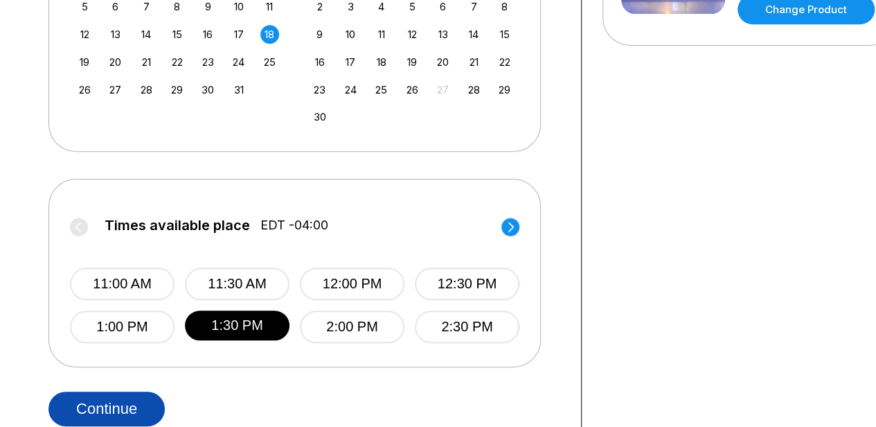 The width and height of the screenshot is (876, 427). What do you see at coordinates (381, 62) in the screenshot?
I see `div: Choose Tuesday, November 18th, 2025` at bounding box center [381, 62].